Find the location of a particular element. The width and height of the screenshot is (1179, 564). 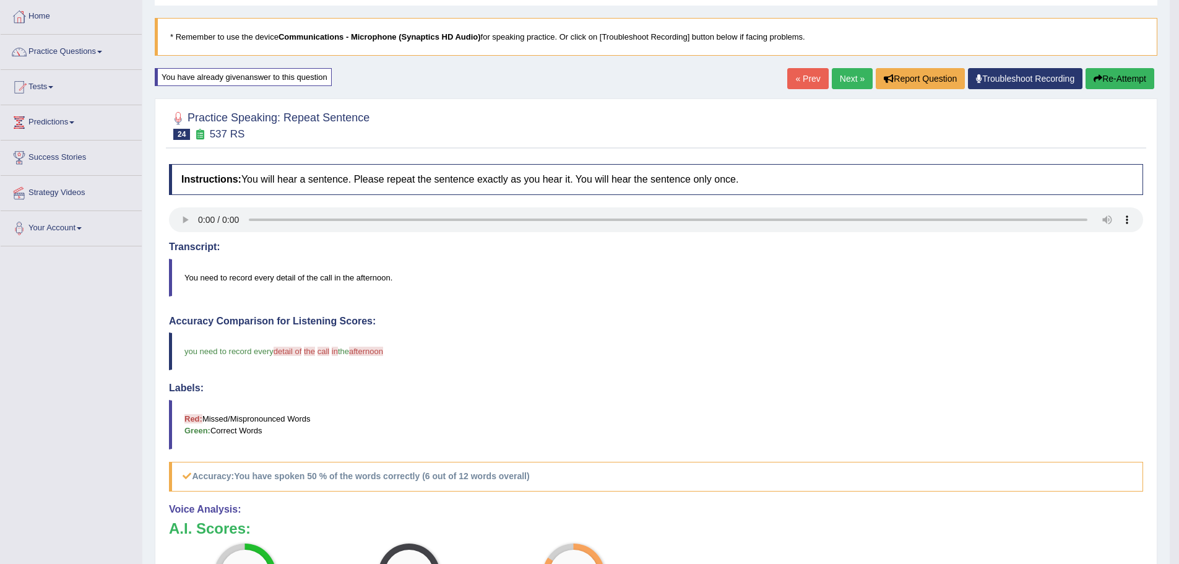

a: Predictions is located at coordinates (71, 121).